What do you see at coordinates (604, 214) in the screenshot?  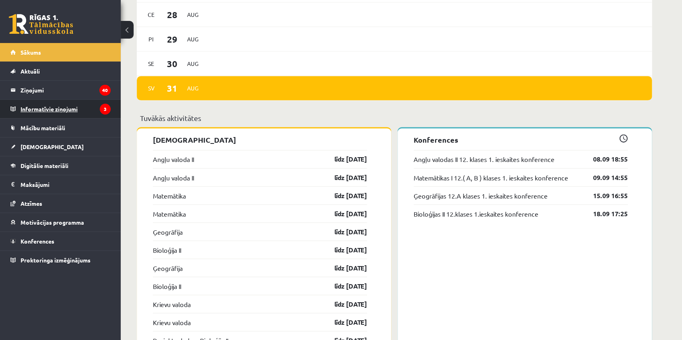 I see `a: 18.09 17:25` at bounding box center [604, 214].